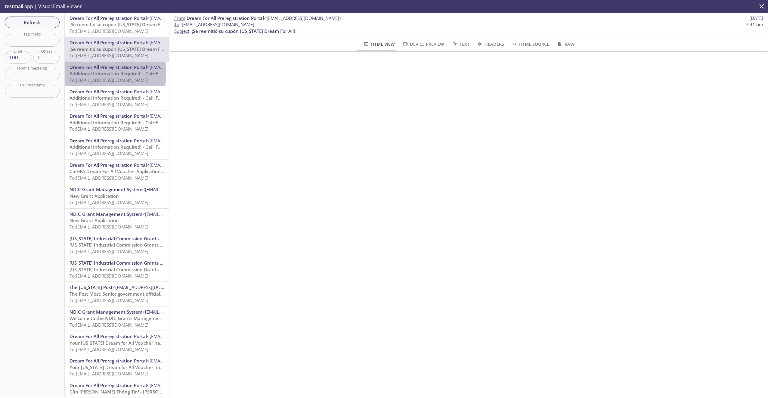  Describe the element at coordinates (460, 44) in the screenshot. I see `span: Text` at that location.